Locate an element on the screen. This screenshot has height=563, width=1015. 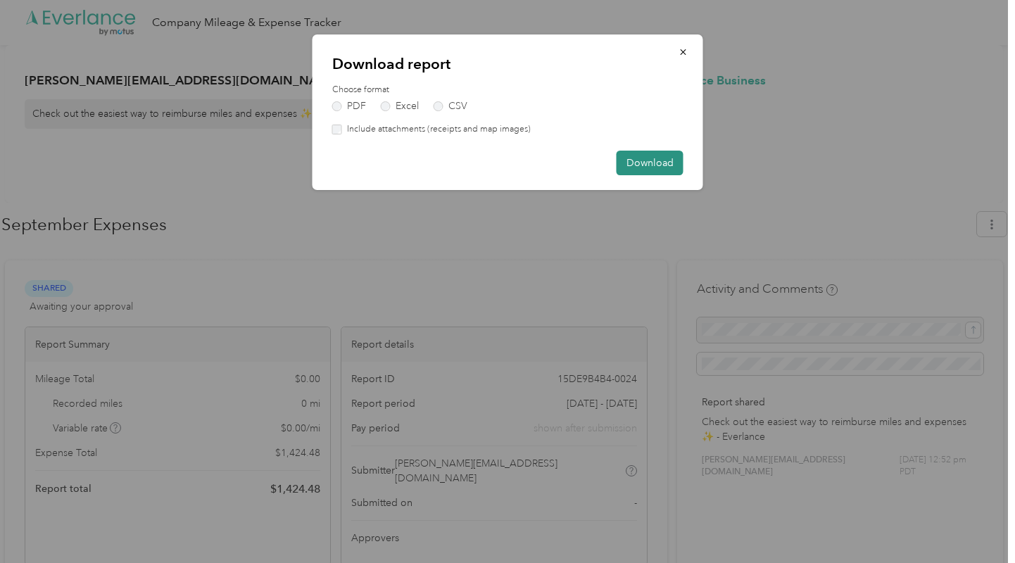
label: Choose format is located at coordinates (507, 90).